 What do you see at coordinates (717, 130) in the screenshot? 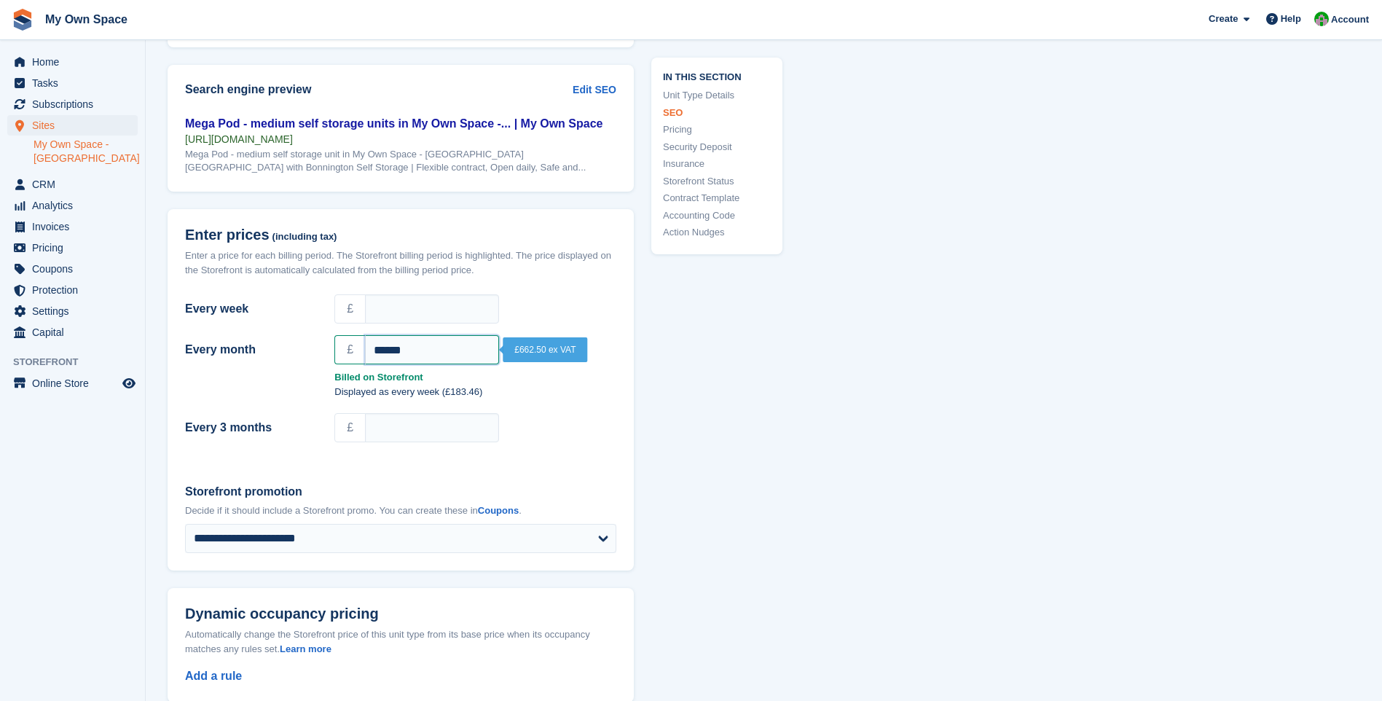
I see `a: Pricing` at bounding box center [717, 130].